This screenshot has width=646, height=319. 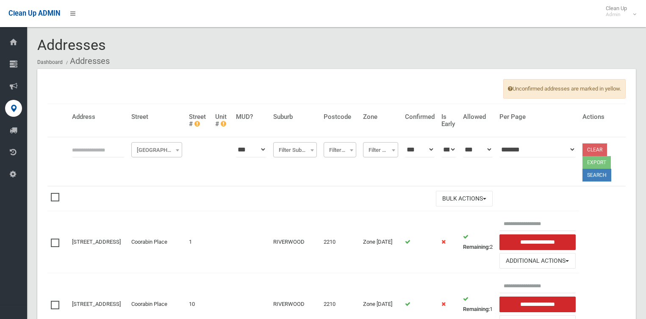 What do you see at coordinates (380, 150) in the screenshot?
I see `span: Filter Zone` at bounding box center [380, 150].